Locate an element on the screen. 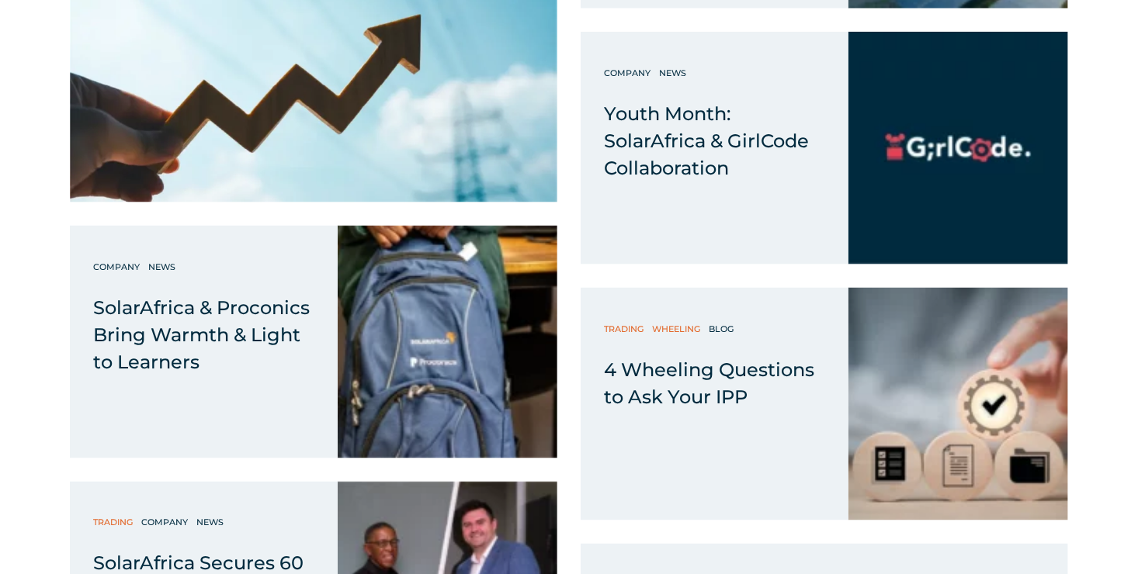 Image resolution: width=1138 pixels, height=574 pixels. span: 4 Wheeling Questions to Ask Your IPP is located at coordinates (709, 383).